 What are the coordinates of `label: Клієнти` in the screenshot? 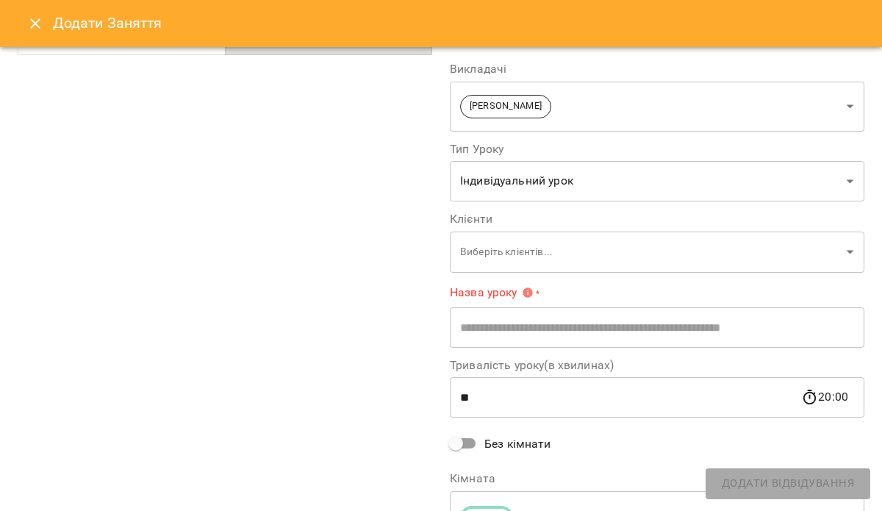 It's located at (657, 219).